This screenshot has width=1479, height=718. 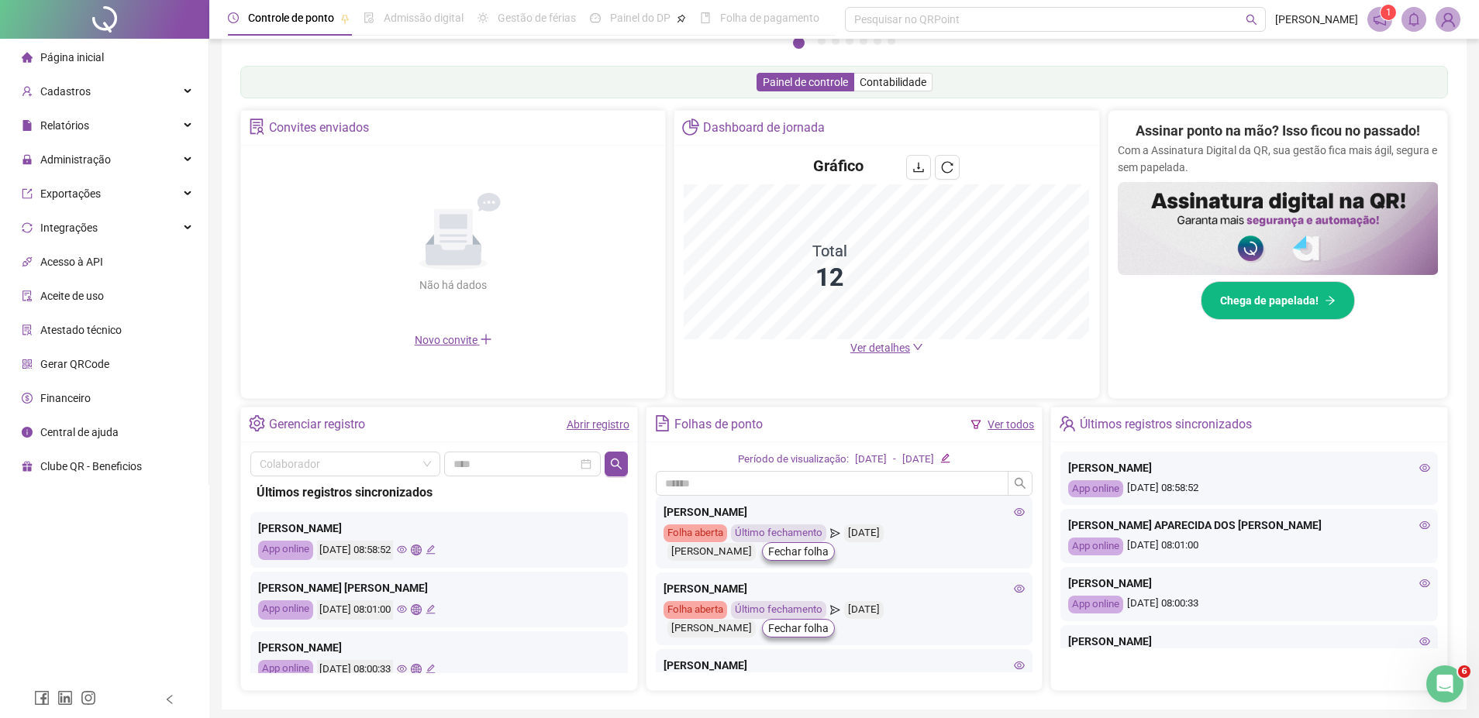 I want to click on h2: Assinar ponto na mão? Isso ficou no passado!, so click(x=1277, y=131).